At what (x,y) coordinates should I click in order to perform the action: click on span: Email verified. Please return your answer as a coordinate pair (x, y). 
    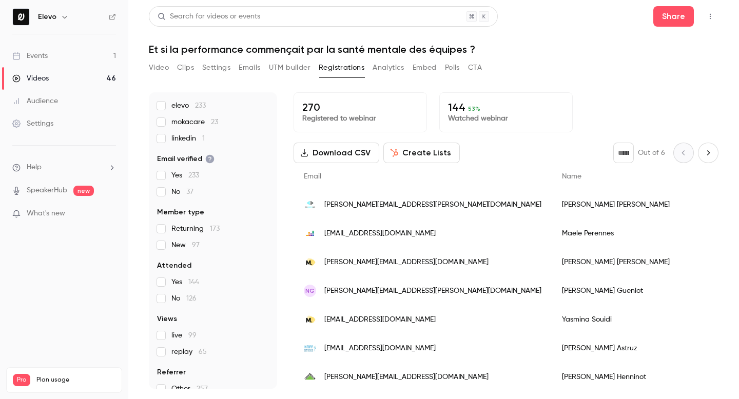
    Looking at the image, I should click on (186, 159).